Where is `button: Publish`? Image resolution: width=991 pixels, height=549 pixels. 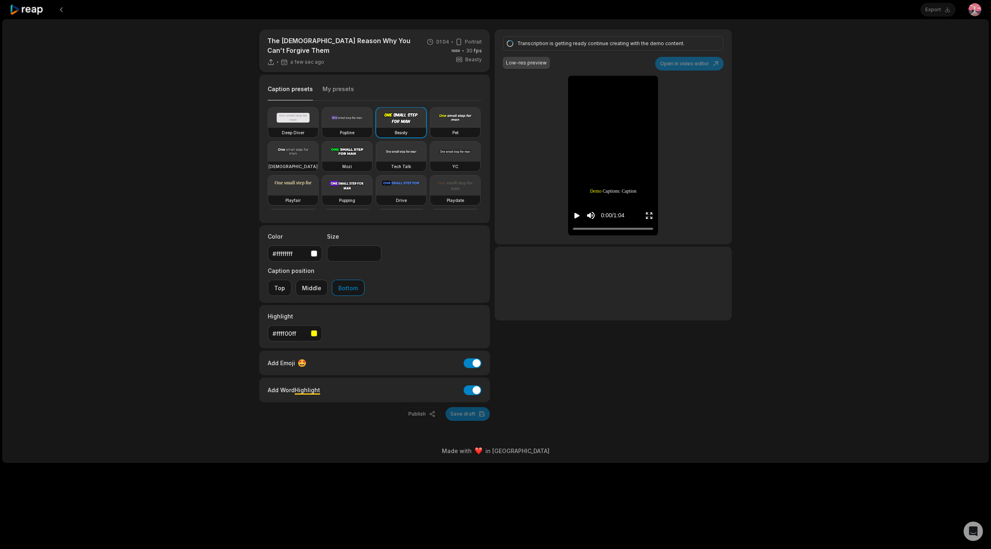 button: Publish is located at coordinates (422, 414).